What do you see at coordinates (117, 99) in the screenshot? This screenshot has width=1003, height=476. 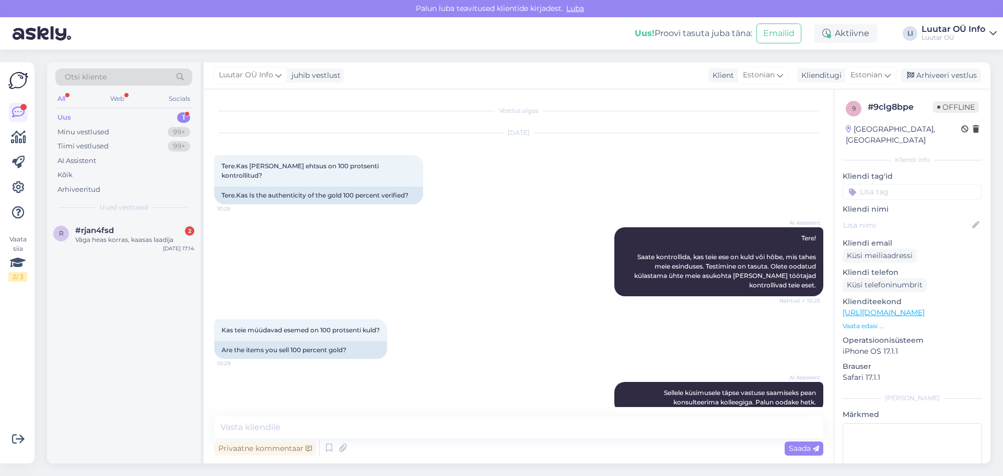 I see `div: Web` at bounding box center [117, 99].